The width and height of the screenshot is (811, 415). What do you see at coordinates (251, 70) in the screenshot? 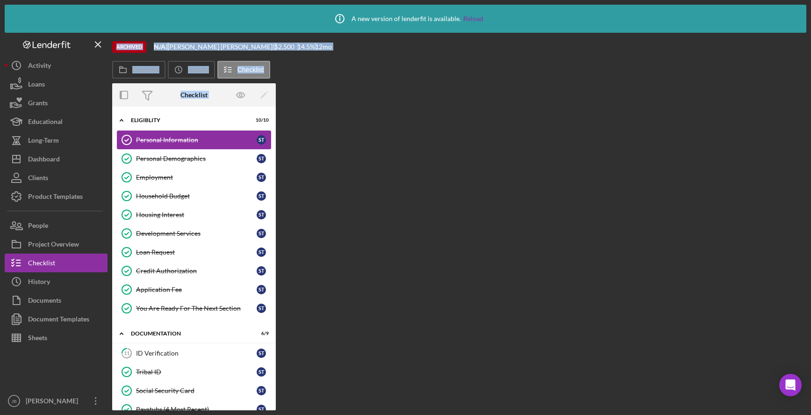
I see `label: Checklist` at bounding box center [251, 70].